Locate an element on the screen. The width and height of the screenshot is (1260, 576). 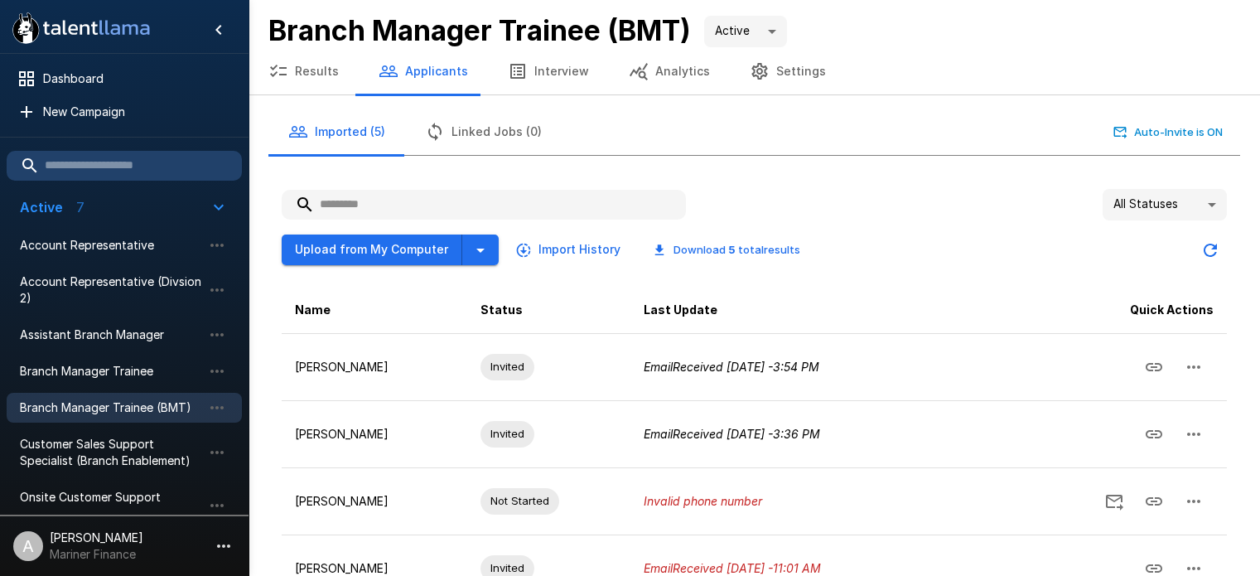
button: Interview is located at coordinates (549, 71).